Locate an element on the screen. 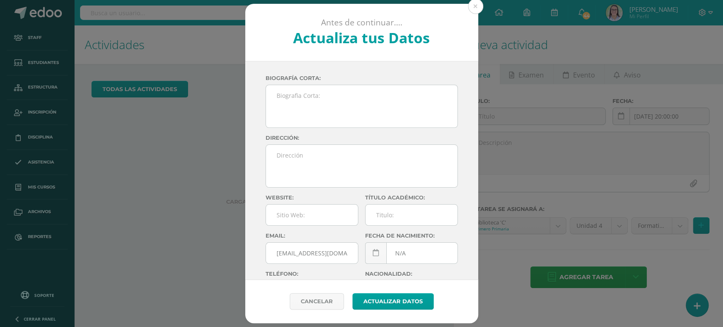 The image size is (723, 327). label: Teléfono: is located at coordinates (312, 274).